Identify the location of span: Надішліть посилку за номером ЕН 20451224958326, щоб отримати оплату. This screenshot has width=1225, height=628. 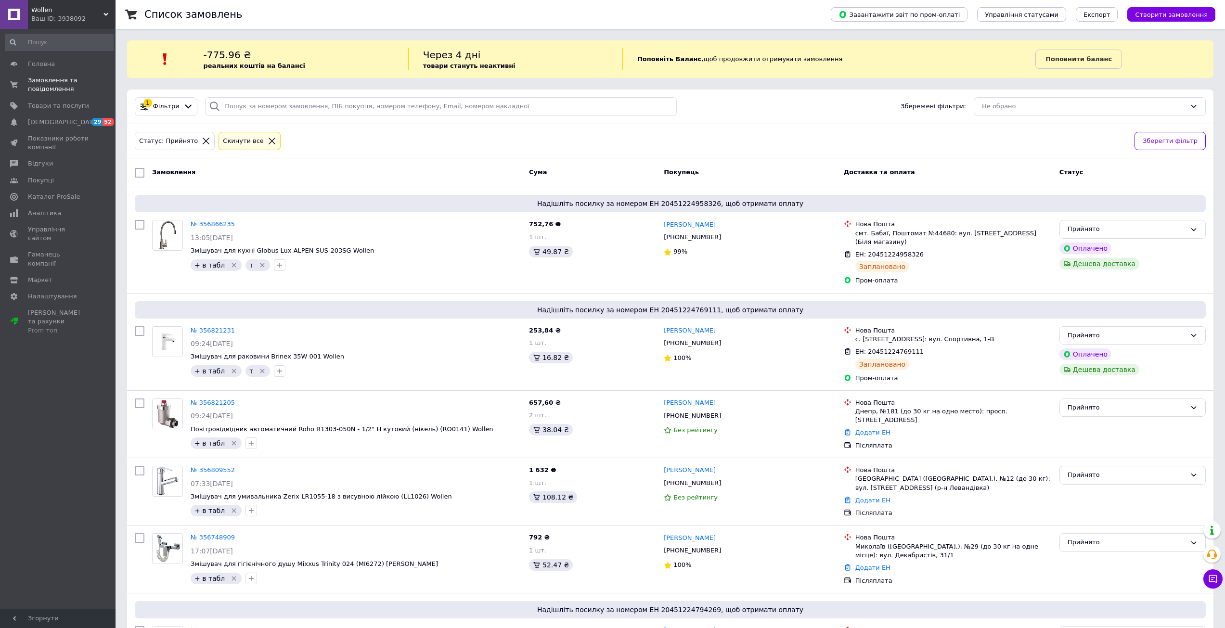
(670, 204).